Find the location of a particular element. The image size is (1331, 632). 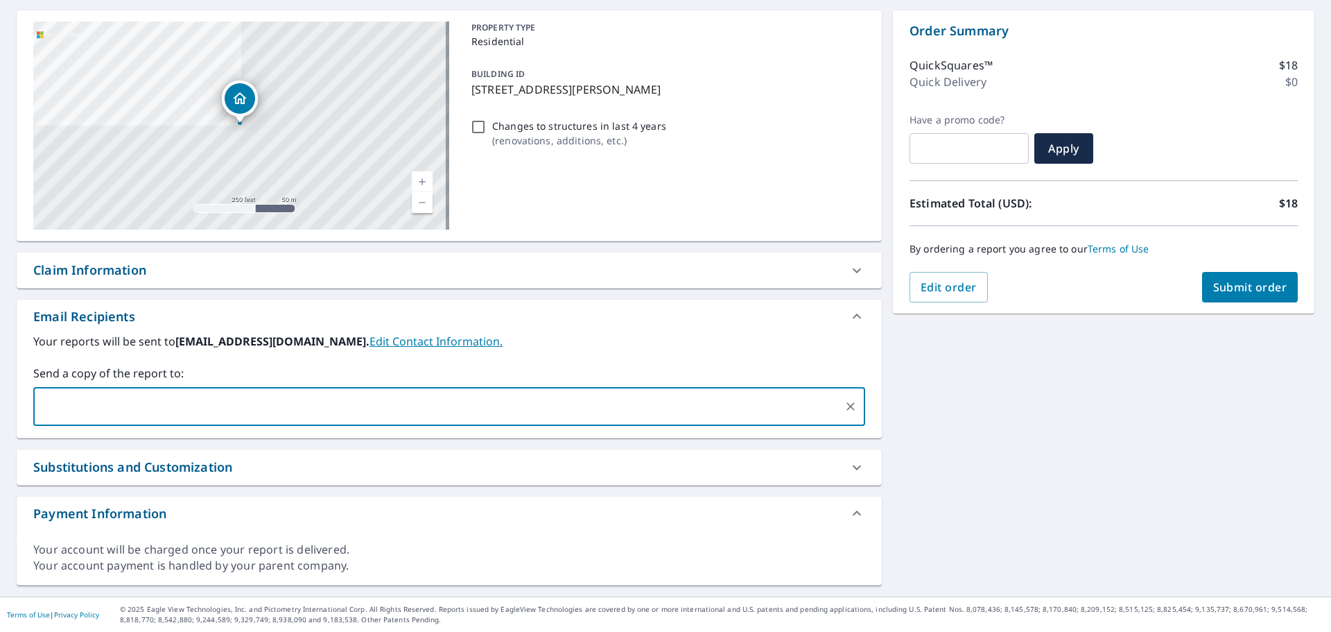

button: Clear is located at coordinates (851, 406).